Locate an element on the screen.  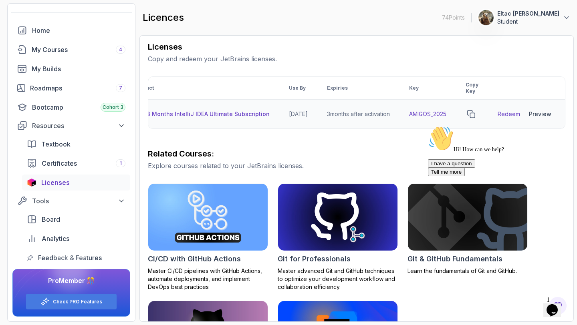
button: Resources is located at coordinates (71, 126).